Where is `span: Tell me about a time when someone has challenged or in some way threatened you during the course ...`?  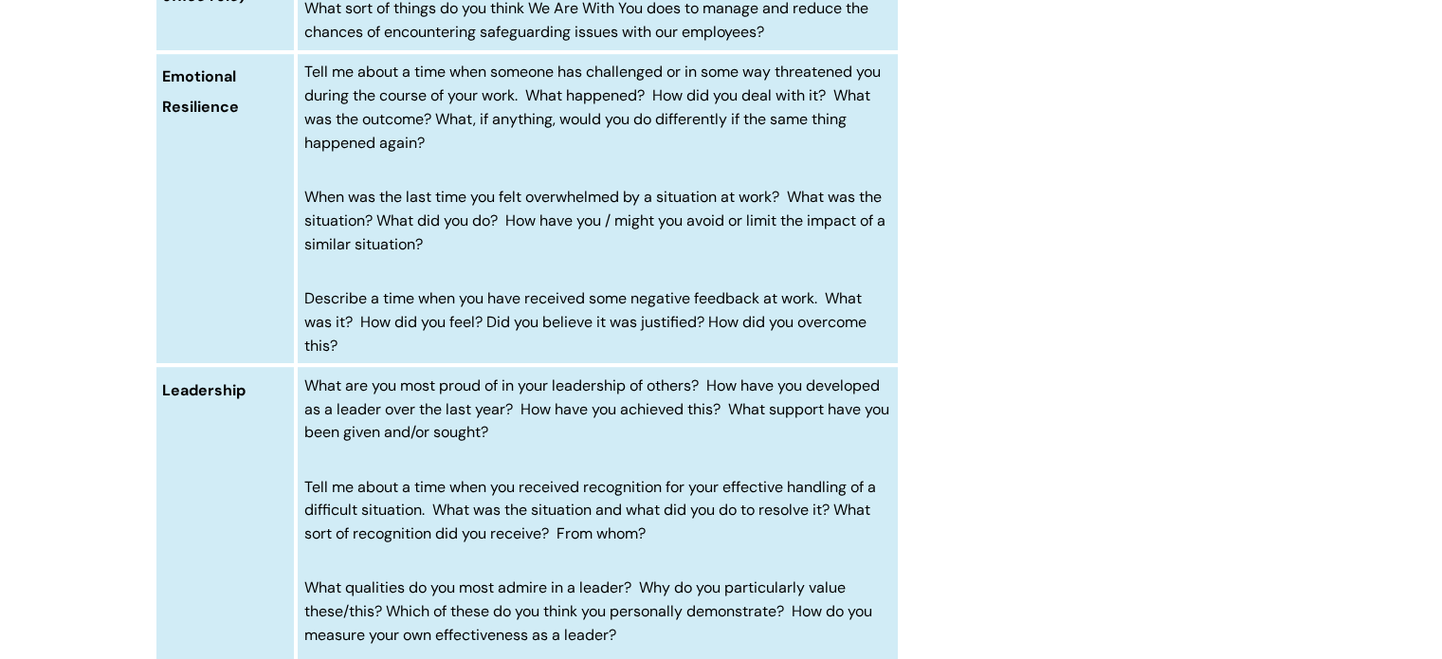 span: Tell me about a time when someone has challenged or in some way threatened you during the course ... is located at coordinates (592, 106).